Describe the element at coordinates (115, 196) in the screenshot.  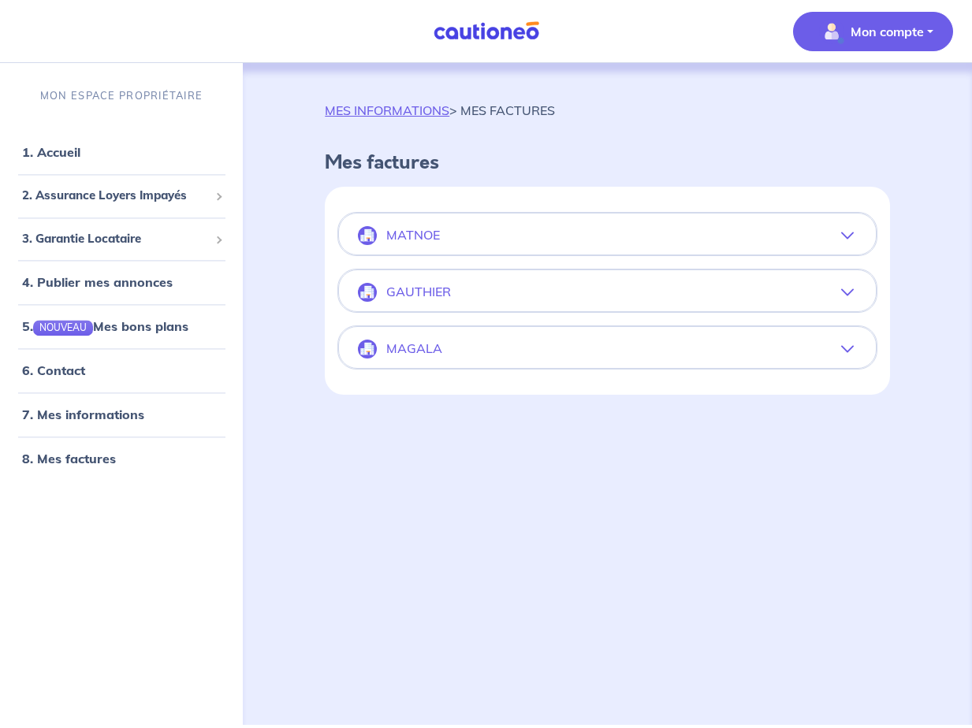
I see `span: 2. Assurance Loyers Impayés` at that location.